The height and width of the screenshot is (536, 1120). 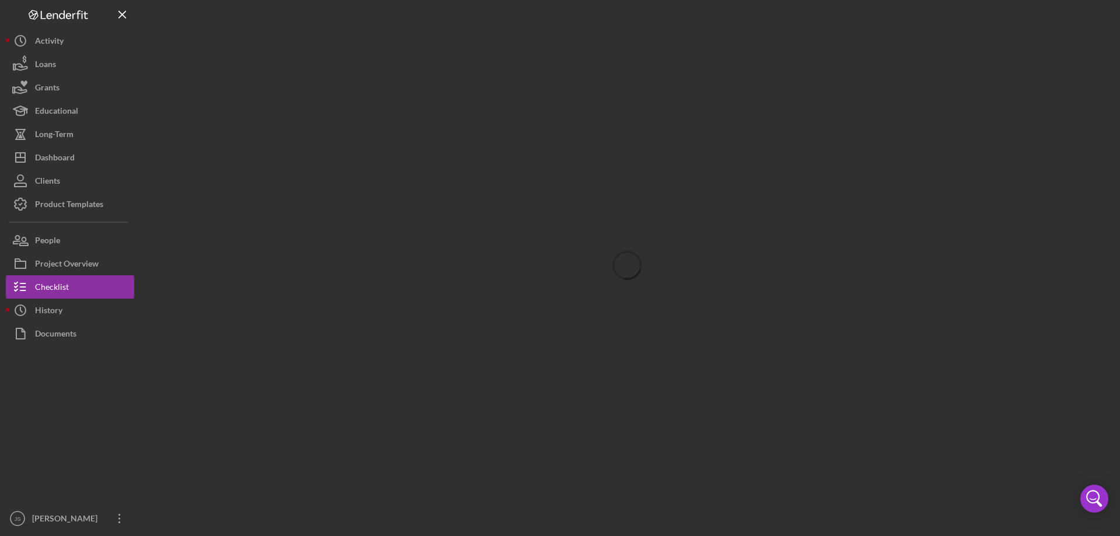 What do you see at coordinates (69, 205) in the screenshot?
I see `div: Product Templates` at bounding box center [69, 205].